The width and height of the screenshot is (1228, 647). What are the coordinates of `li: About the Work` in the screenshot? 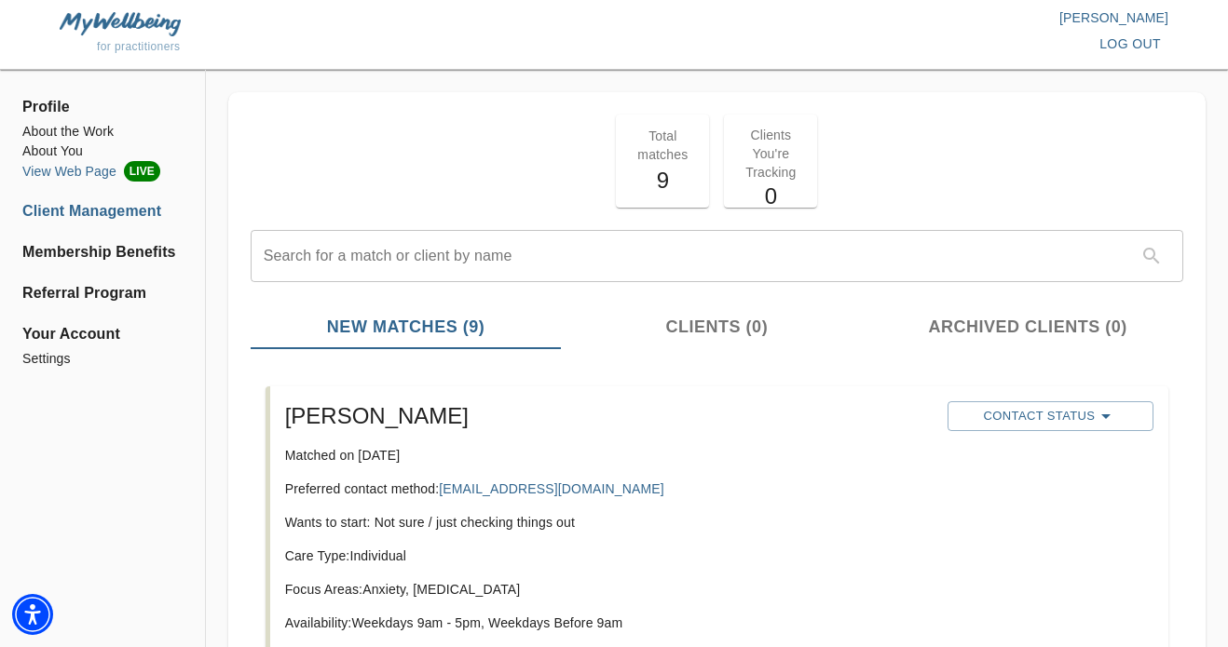 It's located at (102, 131).